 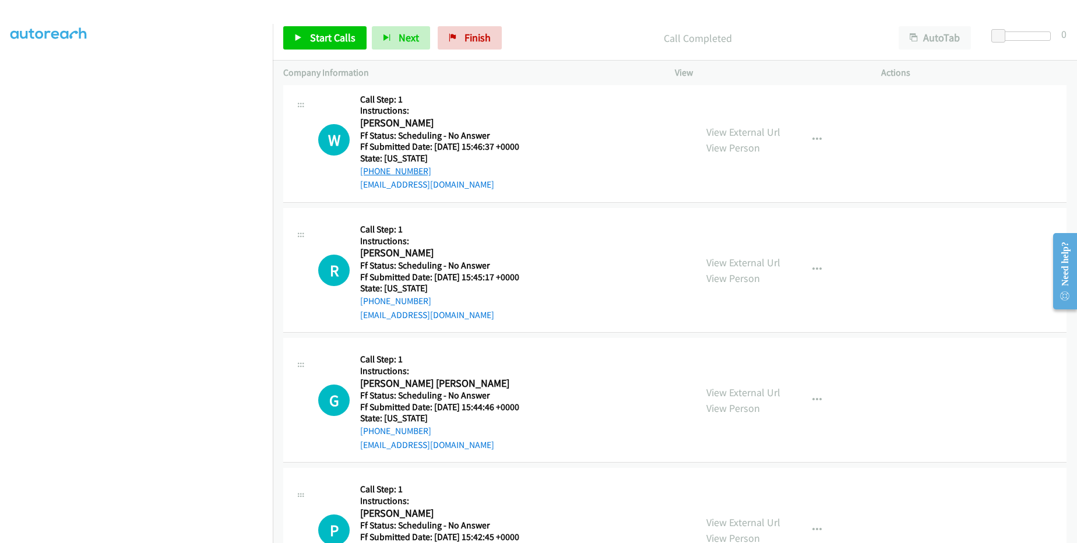 What do you see at coordinates (334, 140) in the screenshot?
I see `h1: W` at bounding box center [334, 140].